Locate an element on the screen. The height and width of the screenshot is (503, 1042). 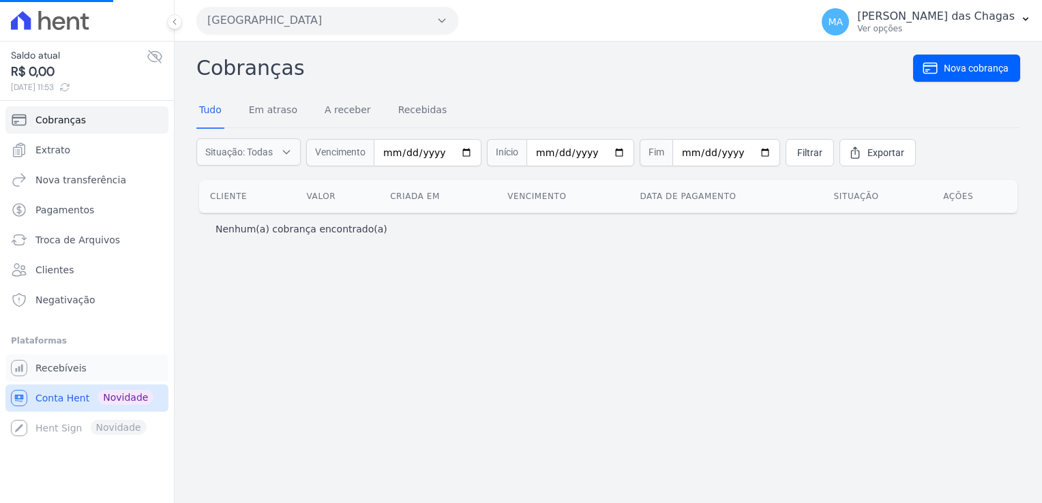
span: Cobranças is located at coordinates (61, 120).